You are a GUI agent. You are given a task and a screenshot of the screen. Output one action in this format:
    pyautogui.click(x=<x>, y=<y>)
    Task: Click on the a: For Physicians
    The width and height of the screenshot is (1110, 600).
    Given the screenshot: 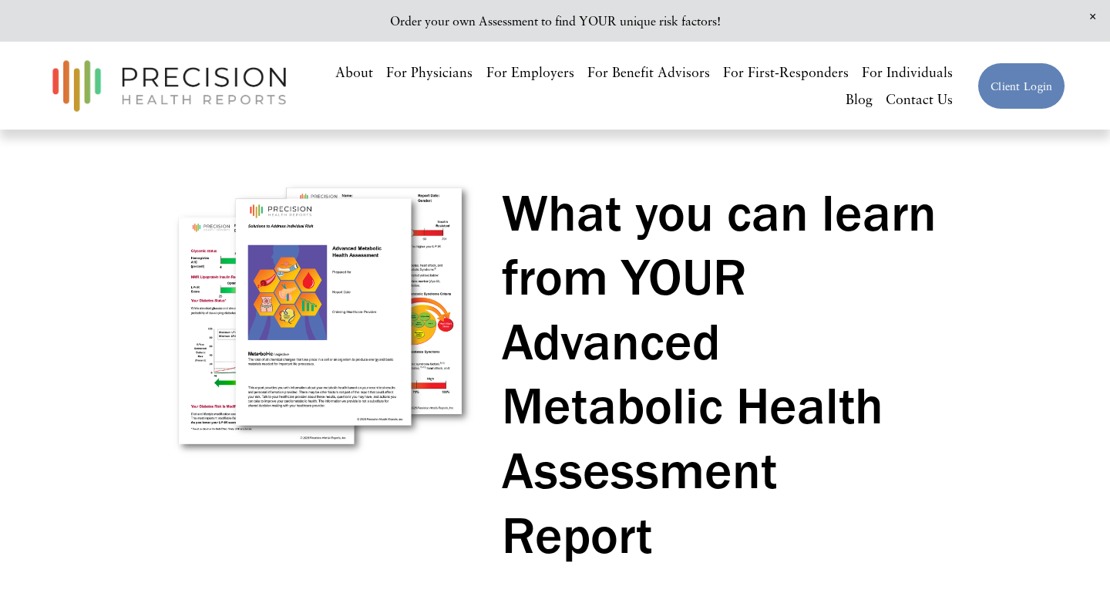 What is the action you would take?
    pyautogui.click(x=429, y=72)
    